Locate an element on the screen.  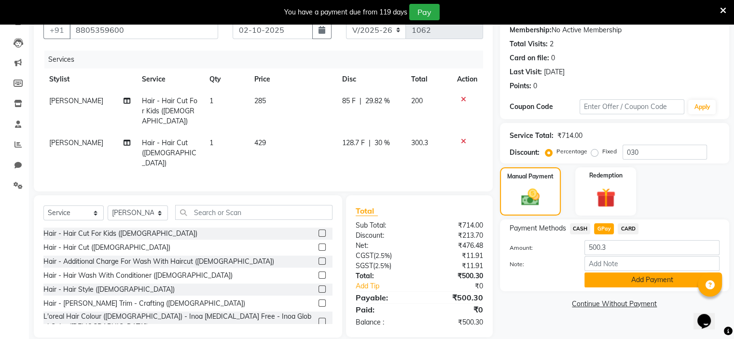
th: Disc is located at coordinates (371, 79).